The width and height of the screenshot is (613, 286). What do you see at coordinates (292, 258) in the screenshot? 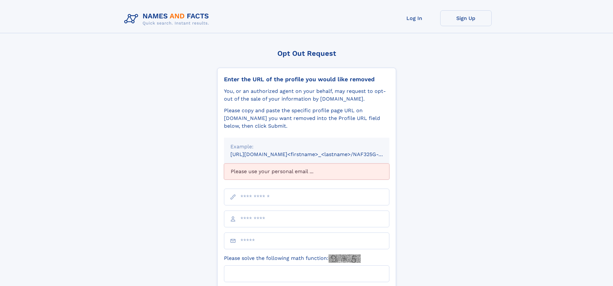
I see `label: Please solve the following math function:` at bounding box center [292, 258].